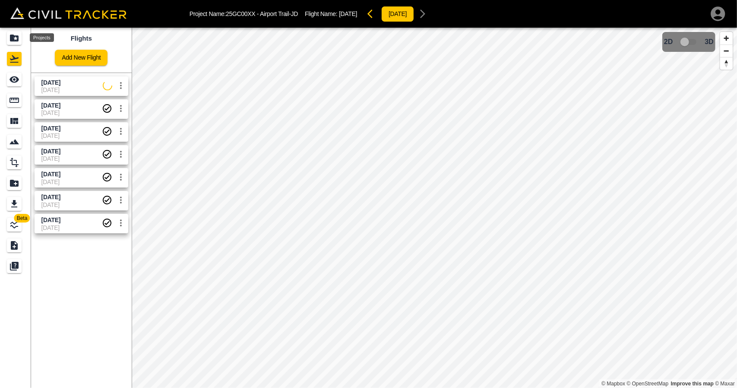 The width and height of the screenshot is (737, 388). Describe the element at coordinates (726, 51) in the screenshot. I see `button: Zoom out` at that location.